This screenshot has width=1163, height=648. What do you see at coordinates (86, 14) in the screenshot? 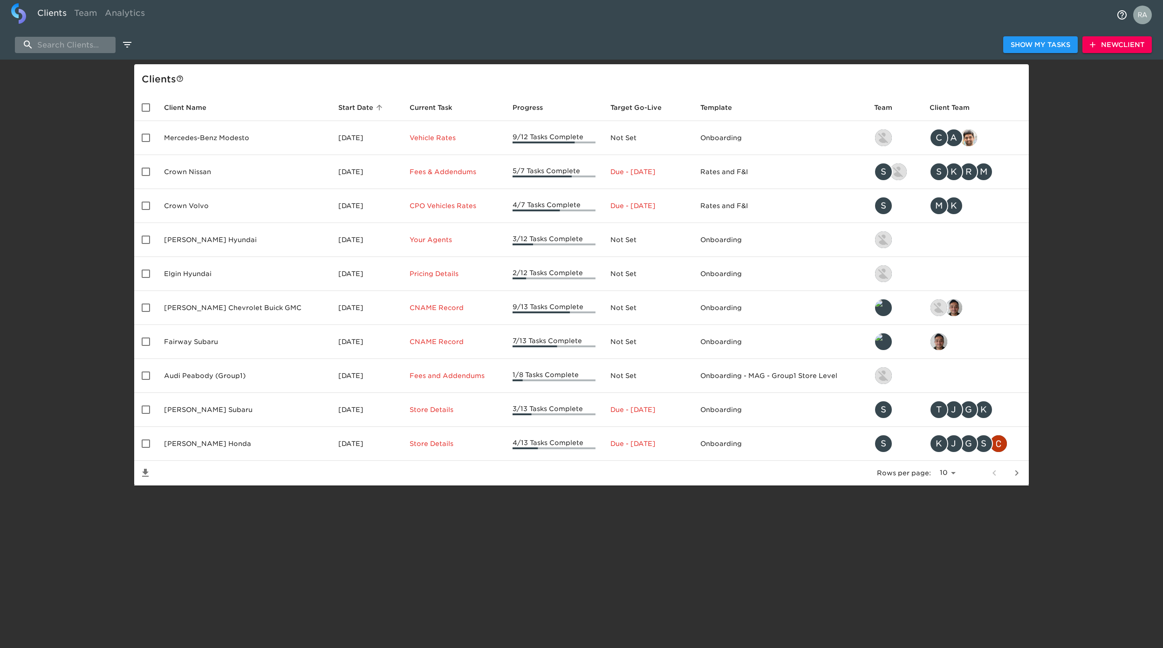
I see `a: Team` at bounding box center [86, 14].